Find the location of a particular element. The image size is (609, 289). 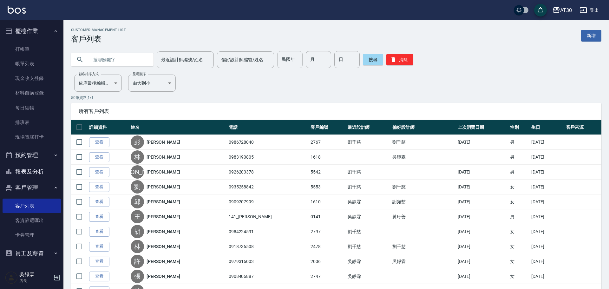

span: 所有客戶列表 is located at coordinates (336, 111).